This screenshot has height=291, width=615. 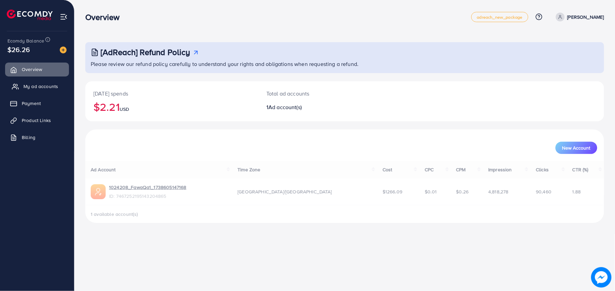 I want to click on span: USD, so click(x=124, y=109).